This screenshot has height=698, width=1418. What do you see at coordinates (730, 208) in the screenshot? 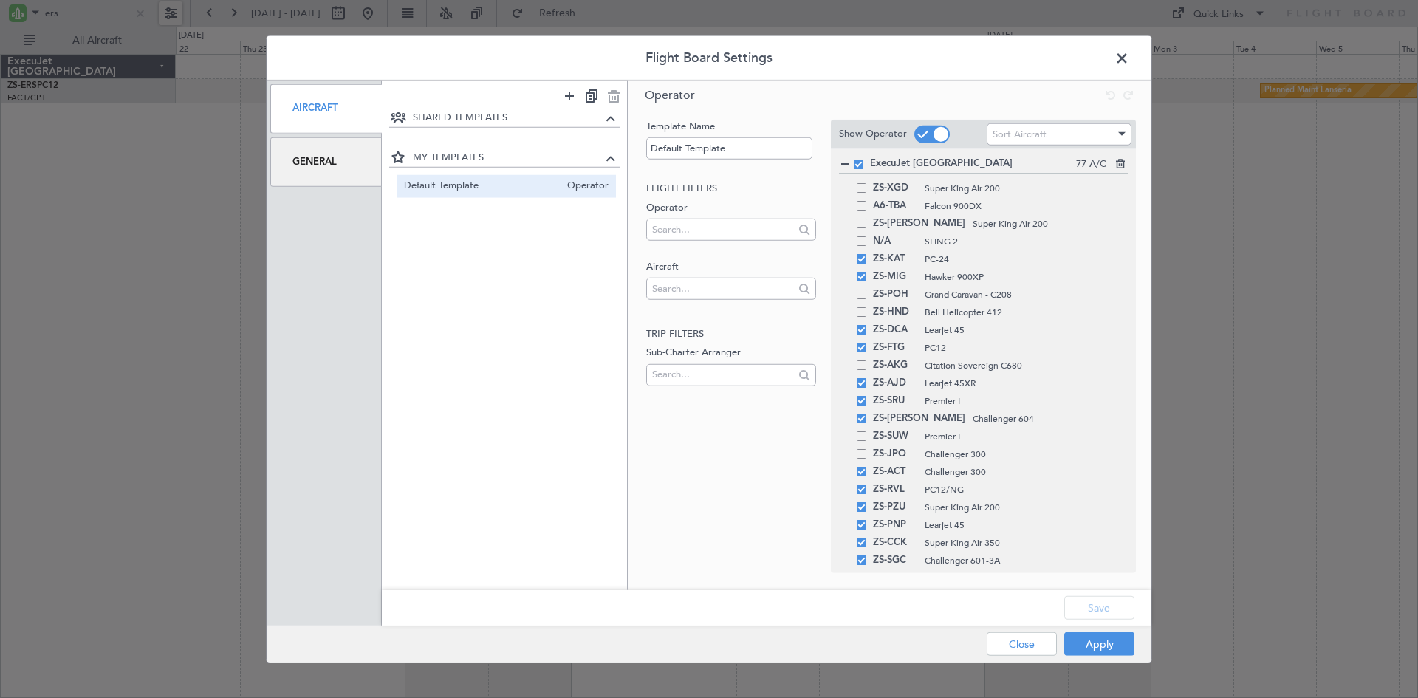
I see `label: Operator` at bounding box center [730, 208].